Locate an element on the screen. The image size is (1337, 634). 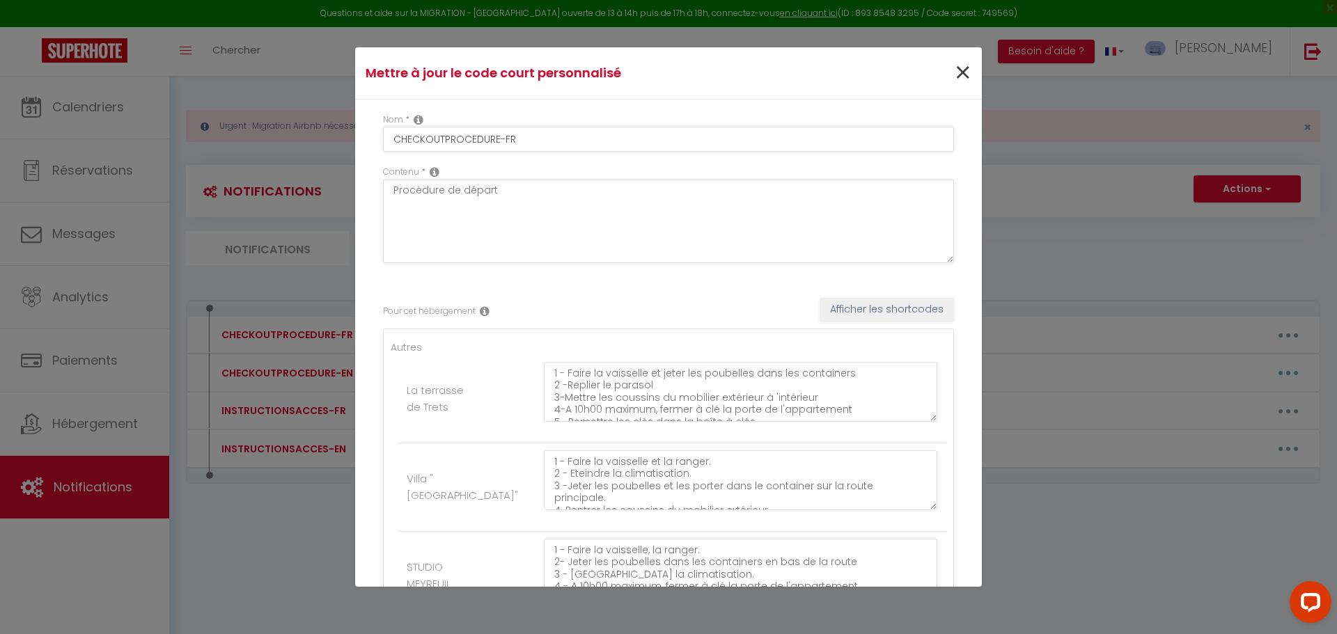
i: Custom short code name is located at coordinates (418, 120).